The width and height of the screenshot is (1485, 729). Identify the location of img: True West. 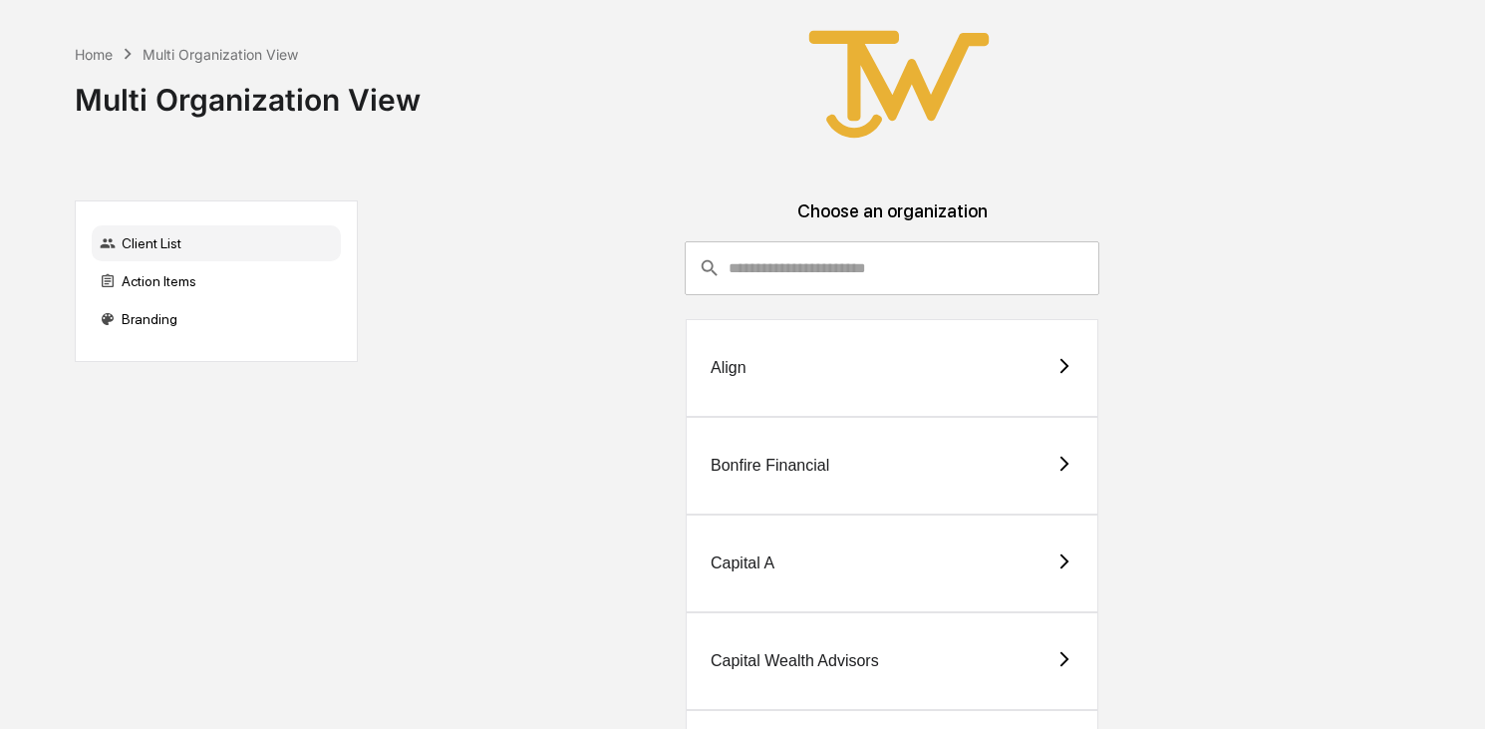
(899, 84).